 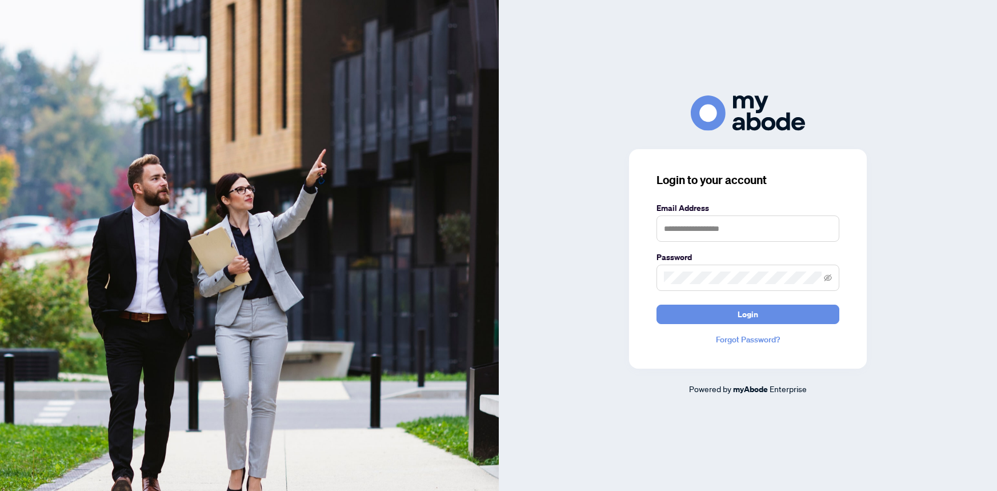 I want to click on a: myAbode, so click(x=750, y=389).